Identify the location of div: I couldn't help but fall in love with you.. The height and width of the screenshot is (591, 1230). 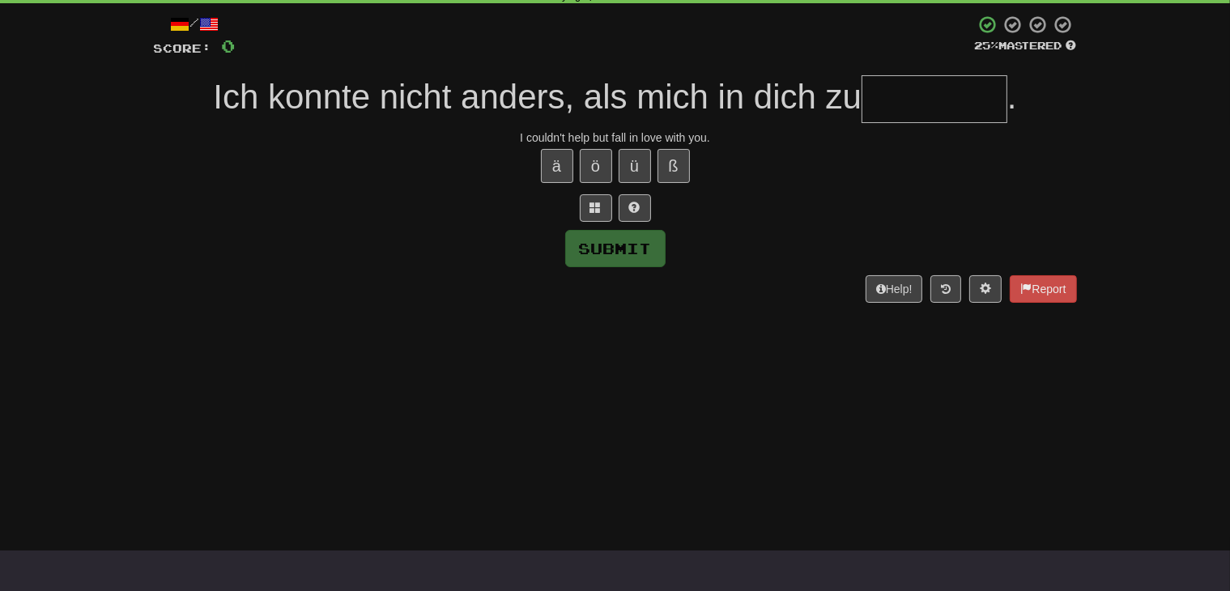
(615, 138).